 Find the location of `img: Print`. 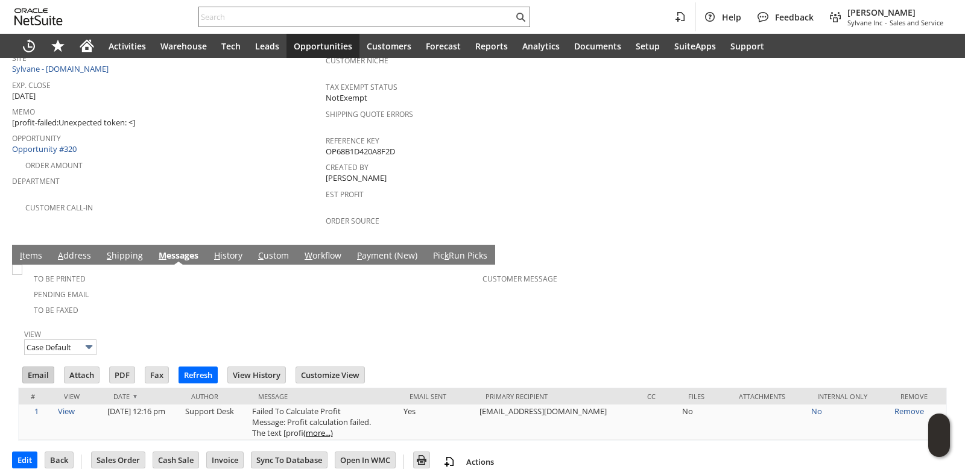

img: Print is located at coordinates (421, 460).